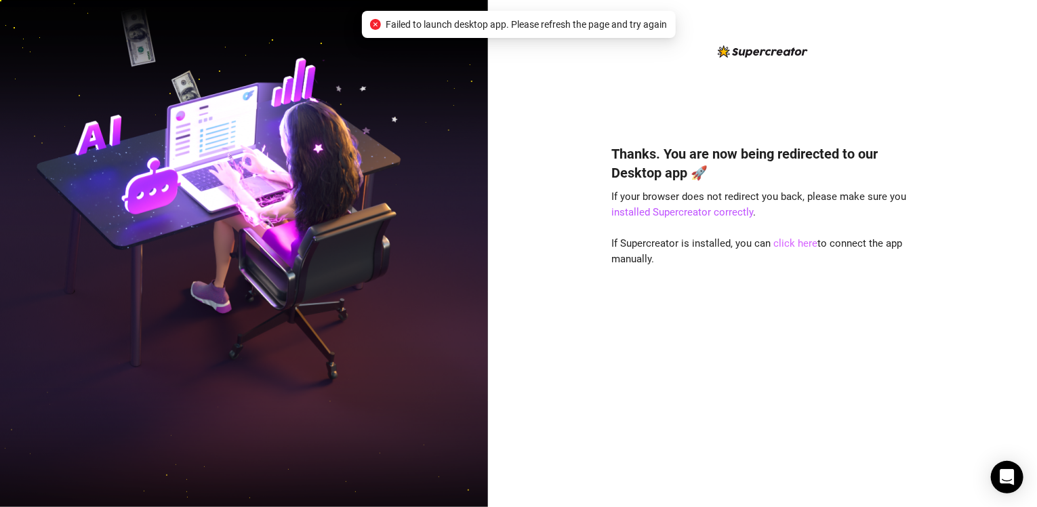 The height and width of the screenshot is (507, 1037). Describe the element at coordinates (762, 163) in the screenshot. I see `h4: Thanks. You are now being redirected to our Desktop app 🚀` at that location.